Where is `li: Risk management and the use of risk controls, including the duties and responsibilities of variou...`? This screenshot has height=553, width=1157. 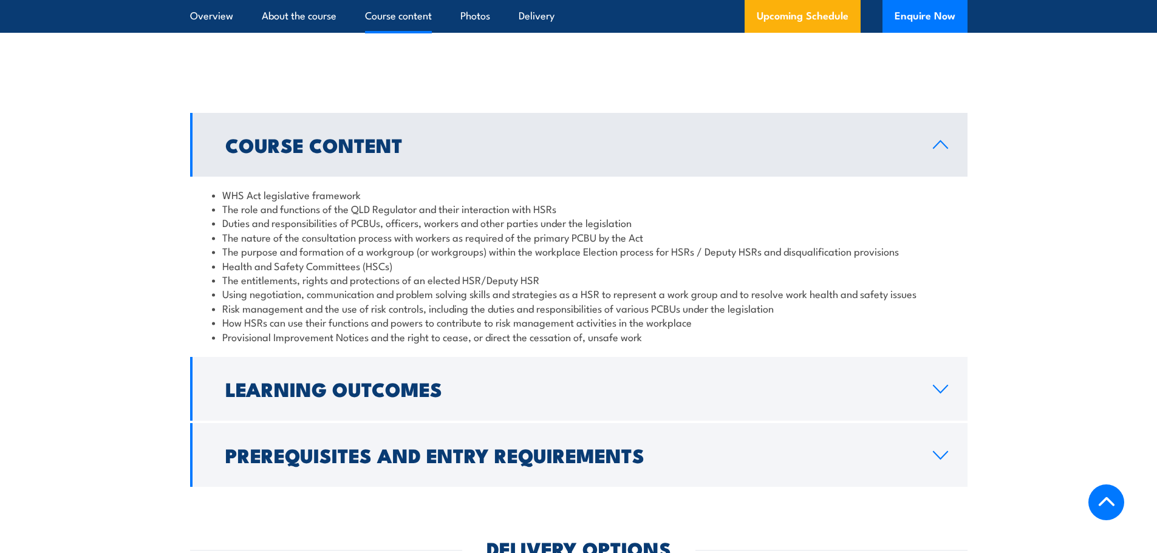 li: Risk management and the use of risk controls, including the duties and responsibilities of variou... is located at coordinates (579, 308).